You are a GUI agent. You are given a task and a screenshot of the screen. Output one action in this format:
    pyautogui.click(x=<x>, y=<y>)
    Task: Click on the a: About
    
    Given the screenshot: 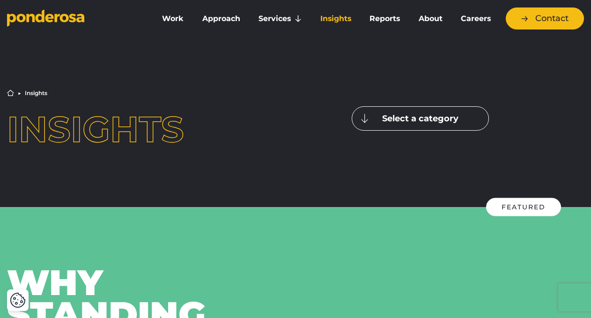 What is the action you would take?
    pyautogui.click(x=431, y=19)
    